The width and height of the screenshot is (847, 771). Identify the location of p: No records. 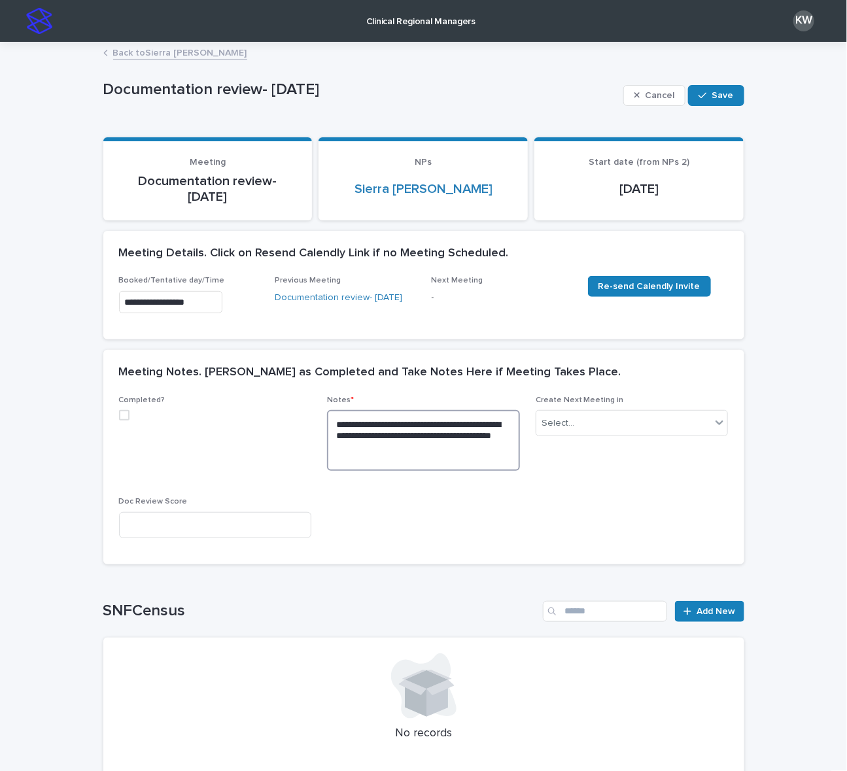
(424, 734).